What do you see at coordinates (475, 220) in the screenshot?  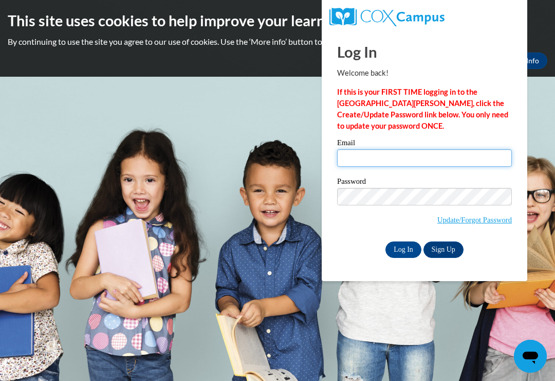 I see `a: Update/Forgot Password` at bounding box center [475, 220].